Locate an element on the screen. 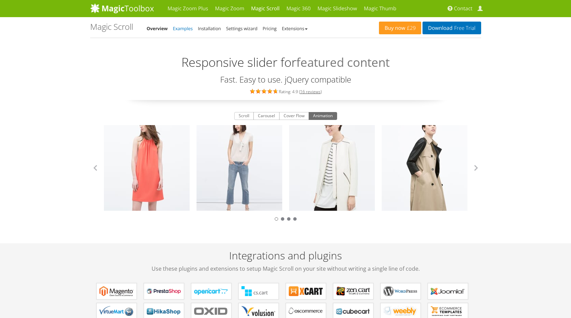 The height and width of the screenshot is (318, 571). b: Magic Scroll for Magento is located at coordinates (117, 291).